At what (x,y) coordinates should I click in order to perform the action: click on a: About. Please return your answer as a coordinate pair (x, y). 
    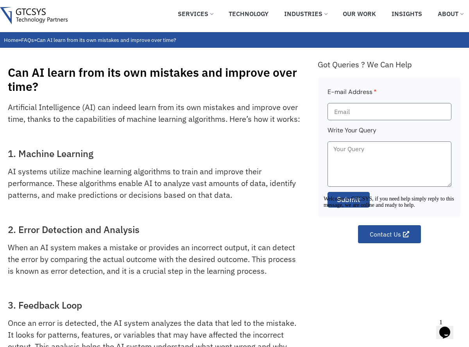
    Looking at the image, I should click on (451, 14).